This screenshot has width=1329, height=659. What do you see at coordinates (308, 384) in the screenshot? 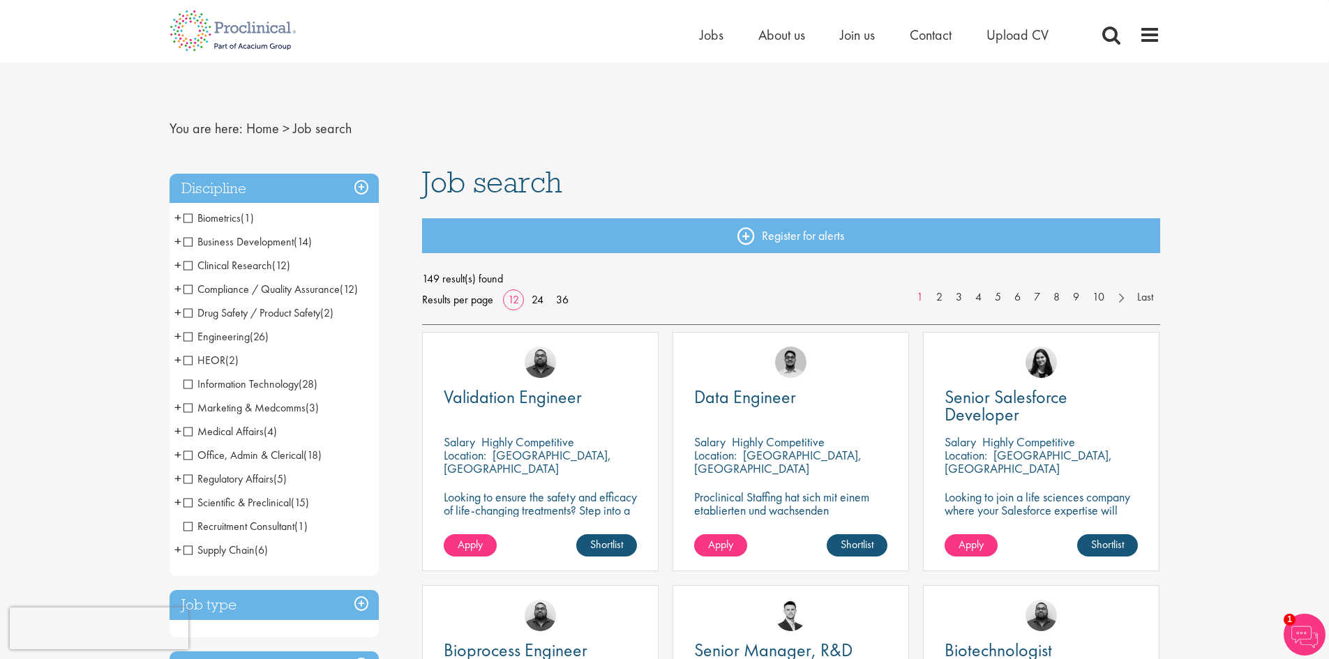
I see `span: (28)` at bounding box center [308, 384].